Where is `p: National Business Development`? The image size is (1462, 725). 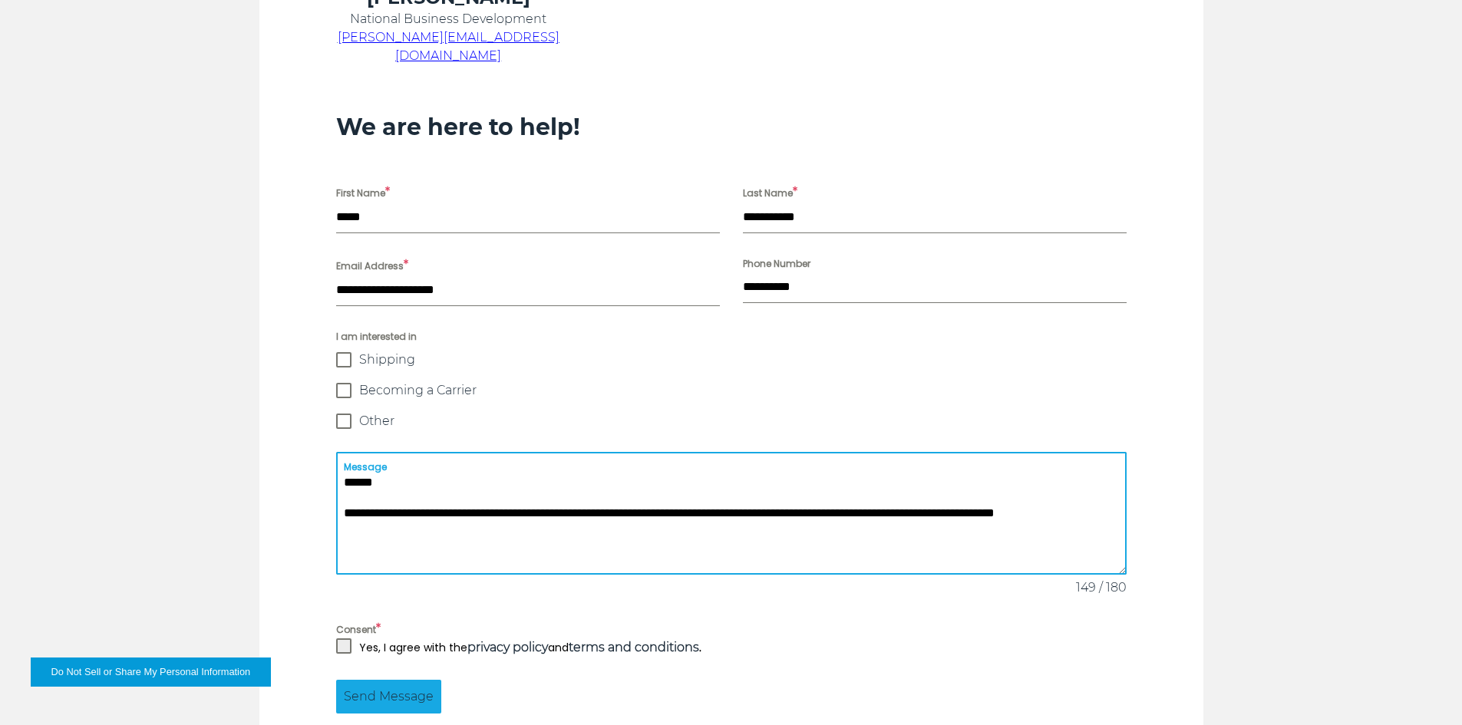
p: National Business Development is located at coordinates (448, 19).